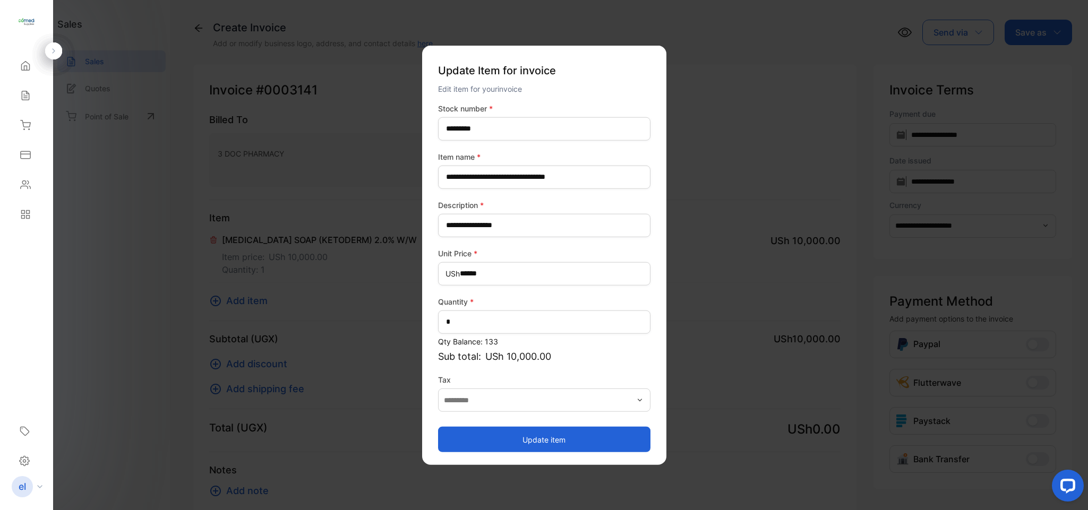  What do you see at coordinates (544, 253) in the screenshot?
I see `label: Unit Price` at bounding box center [544, 253].